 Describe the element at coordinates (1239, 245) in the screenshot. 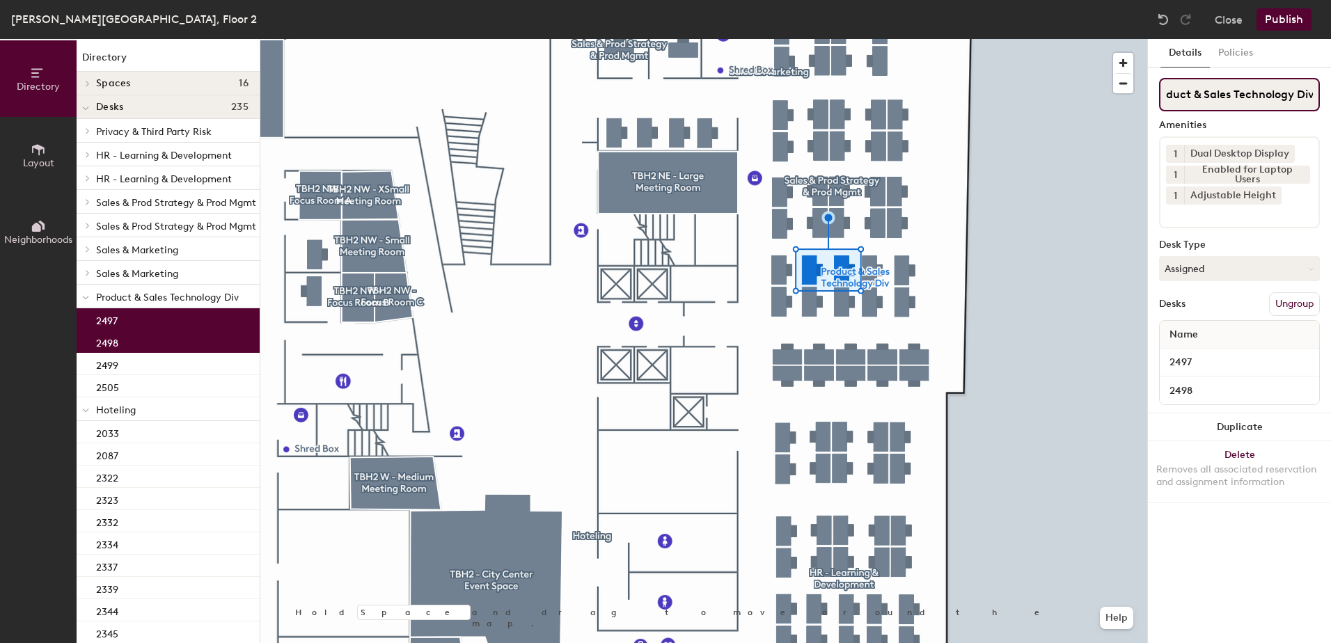

I see `div: Desk Type` at that location.